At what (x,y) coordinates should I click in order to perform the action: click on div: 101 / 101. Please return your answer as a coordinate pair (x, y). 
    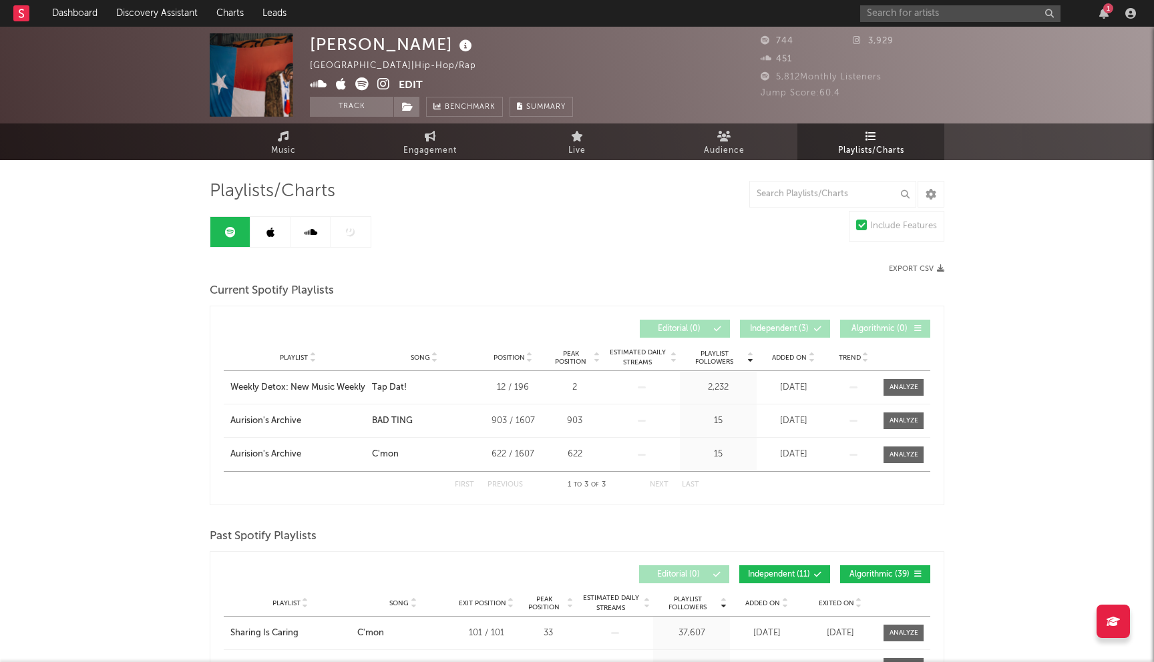
    Looking at the image, I should click on (486, 634).